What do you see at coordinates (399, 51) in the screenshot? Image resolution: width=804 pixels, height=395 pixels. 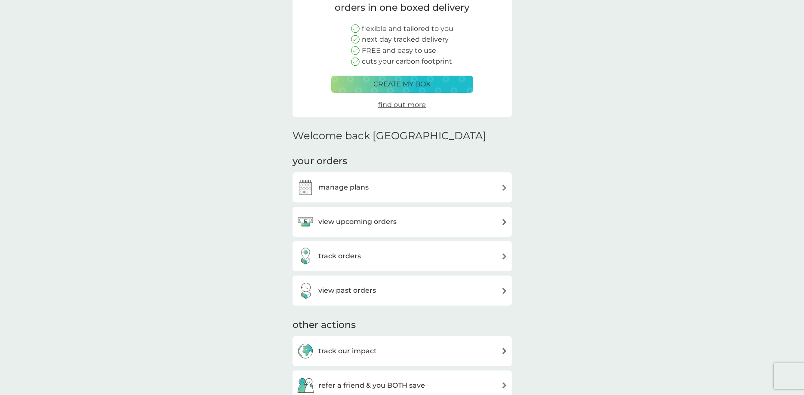 I see `p: FREE and easy to use` at bounding box center [399, 51].